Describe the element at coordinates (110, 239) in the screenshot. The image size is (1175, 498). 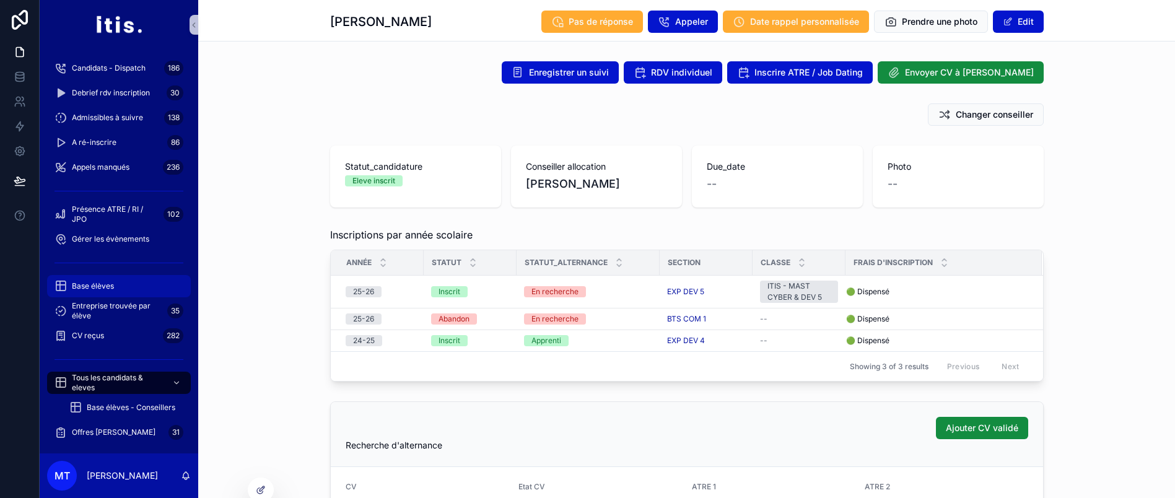
I see `span: Gérer les évènements` at that location.